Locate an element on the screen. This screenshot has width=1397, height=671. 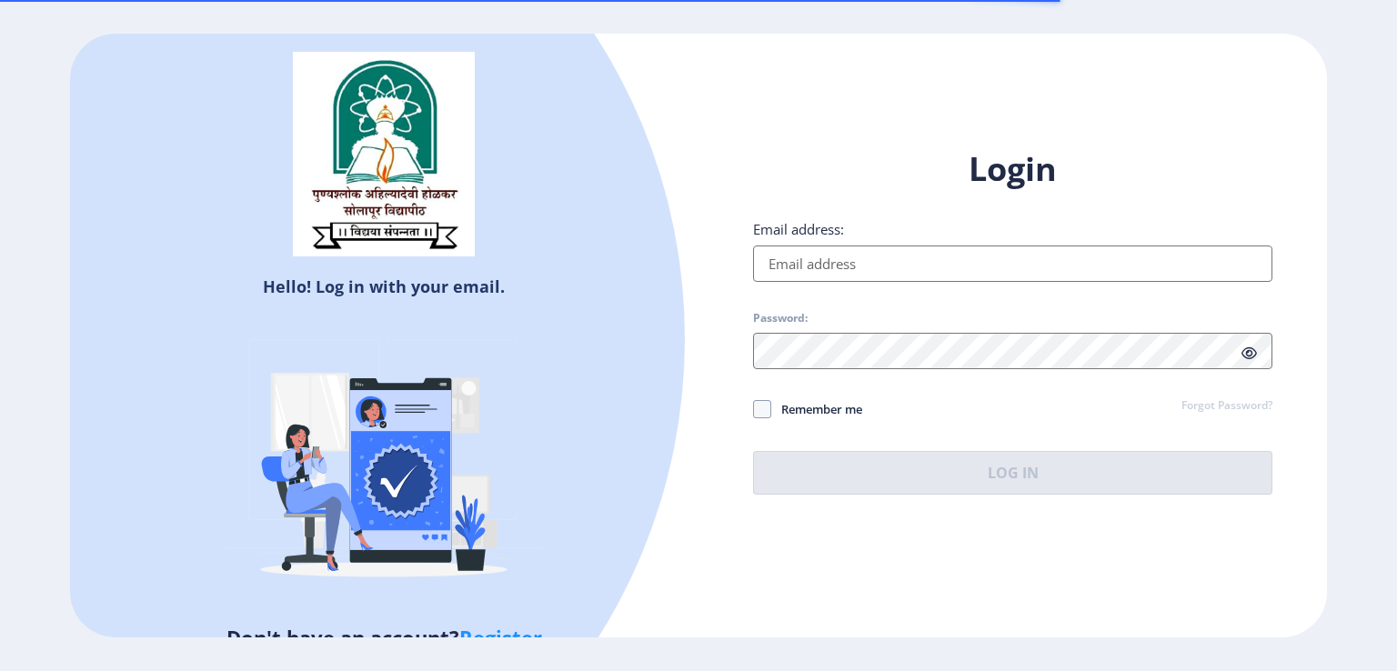
img: Verified-rafiki.svg is located at coordinates (384, 464).